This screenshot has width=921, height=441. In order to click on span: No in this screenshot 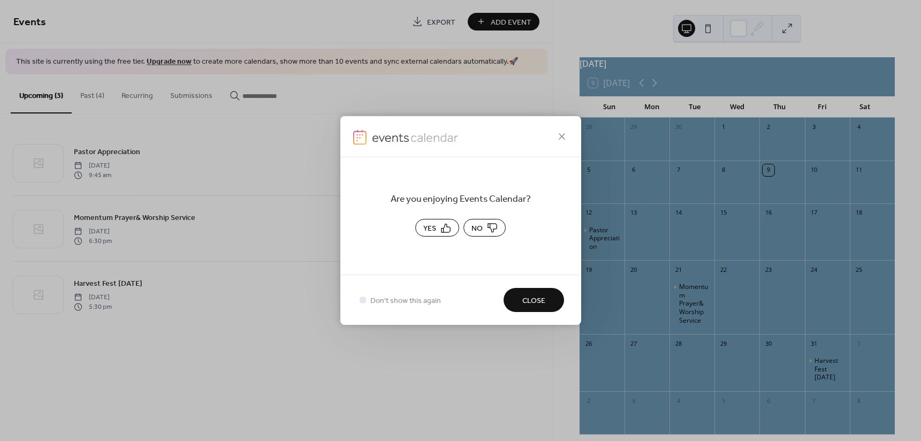, I will do `click(477, 228)`.